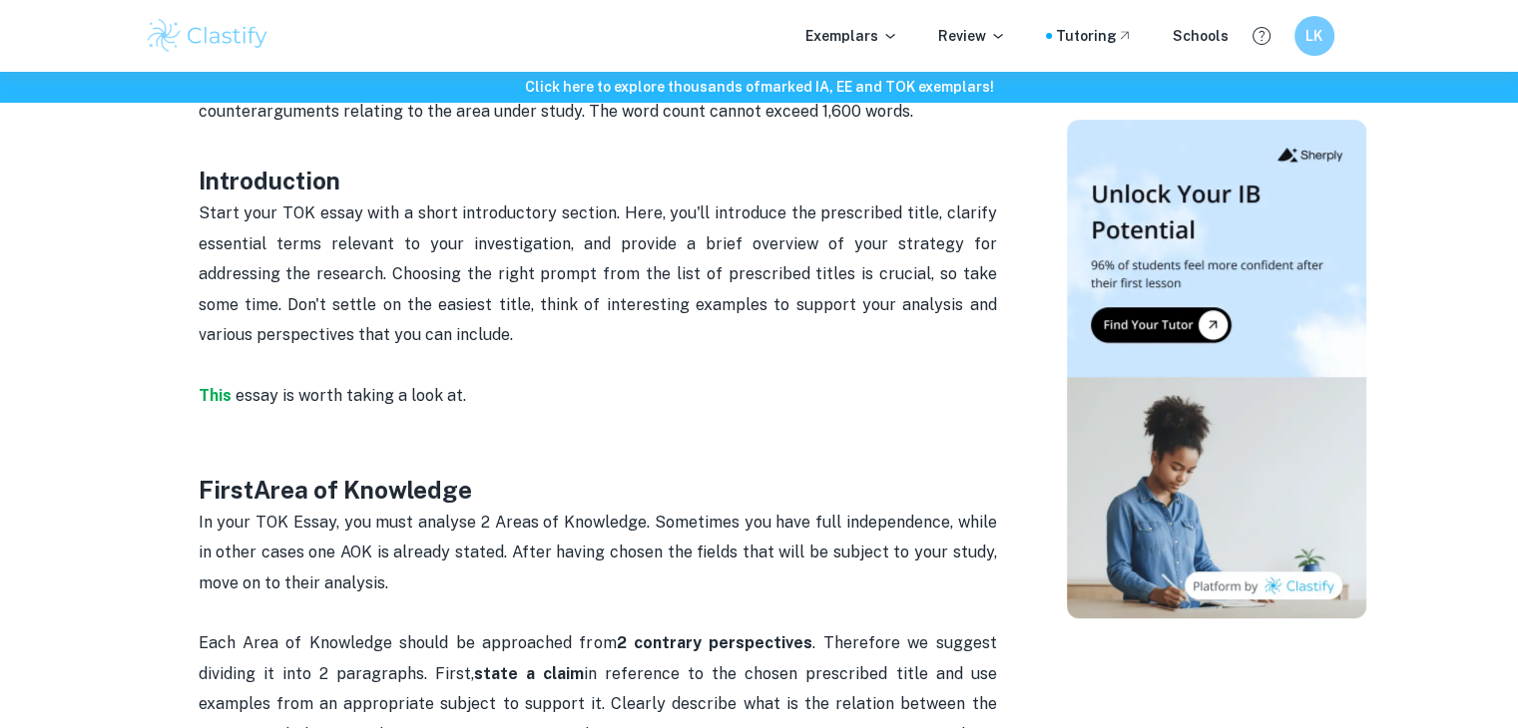 The image size is (1518, 728). I want to click on button: Help and Feedback, so click(1261, 36).